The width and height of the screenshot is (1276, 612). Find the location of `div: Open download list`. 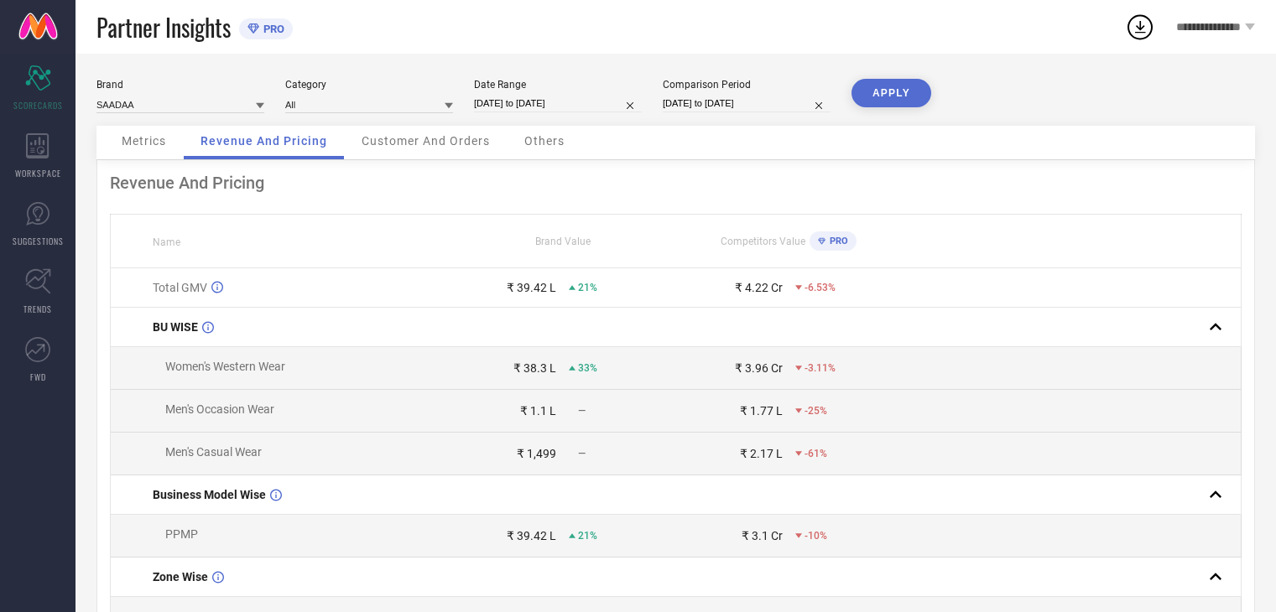

div: Open download list is located at coordinates (1140, 27).